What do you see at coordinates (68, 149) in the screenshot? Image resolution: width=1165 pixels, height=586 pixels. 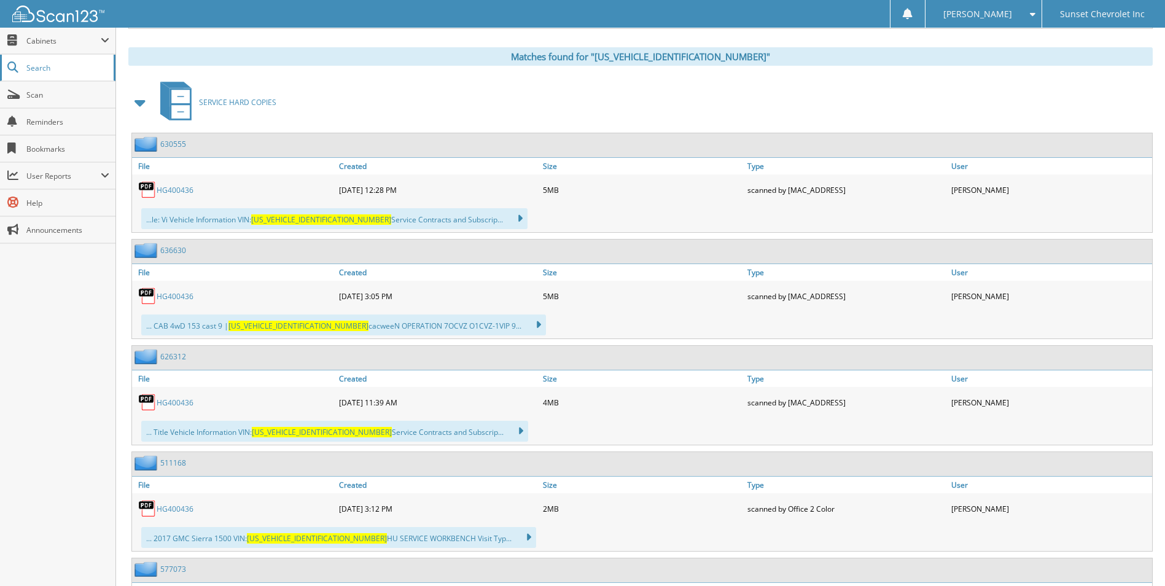 I see `span: Bookmarks` at bounding box center [68, 149].